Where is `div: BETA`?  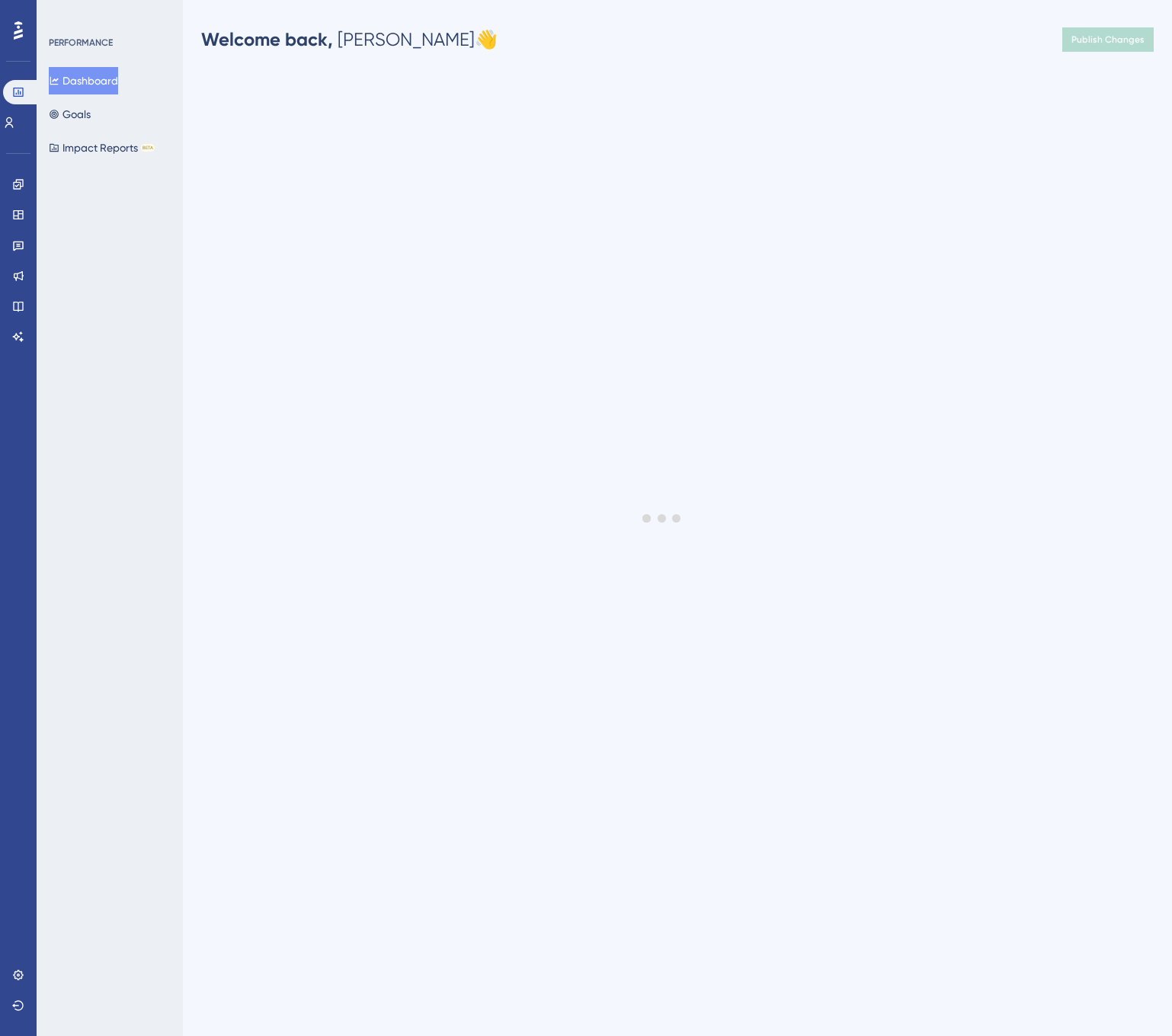
div: BETA is located at coordinates (147, 147).